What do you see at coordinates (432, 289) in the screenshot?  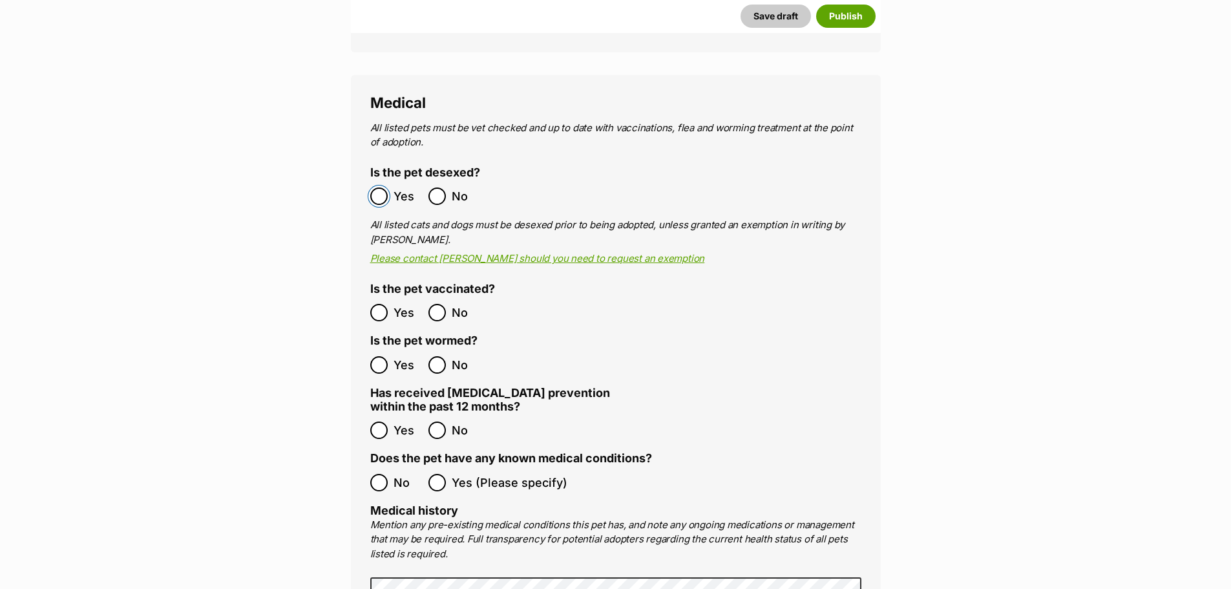 I see `label: Is the pet vaccinated?` at bounding box center [432, 289].